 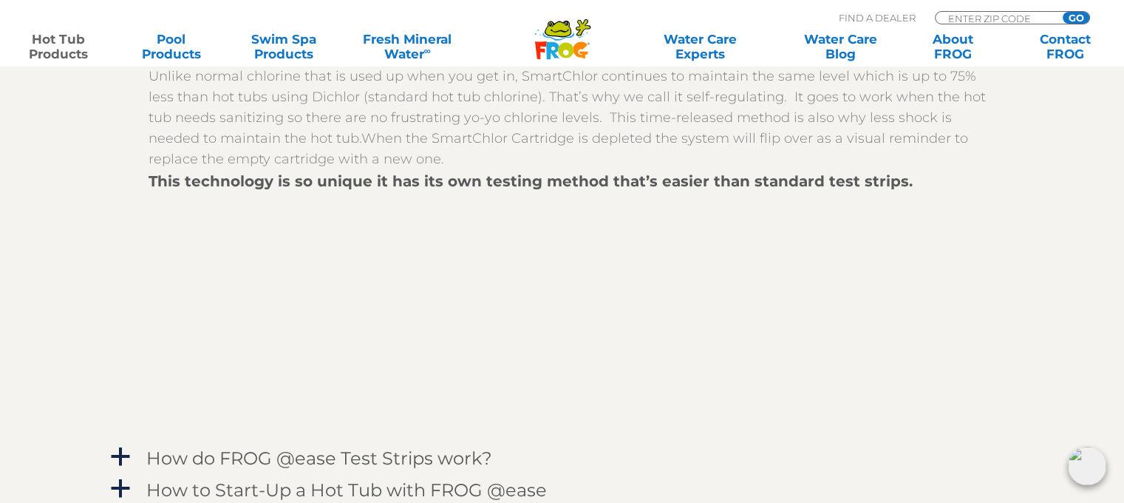 What do you see at coordinates (997, 18) in the screenshot?
I see `input: Zip Code Form` at bounding box center [997, 18].